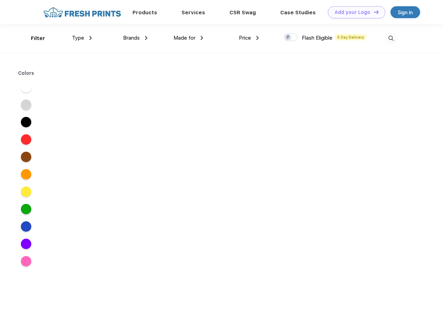 This screenshot has width=443, height=334. I want to click on span: Brands, so click(131, 38).